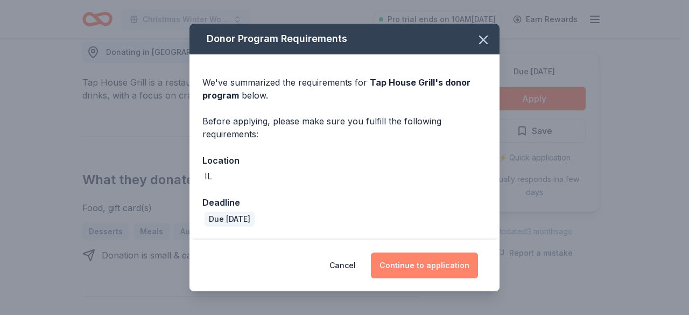  What do you see at coordinates (208, 176) in the screenshot?
I see `div: IL` at bounding box center [208, 176].